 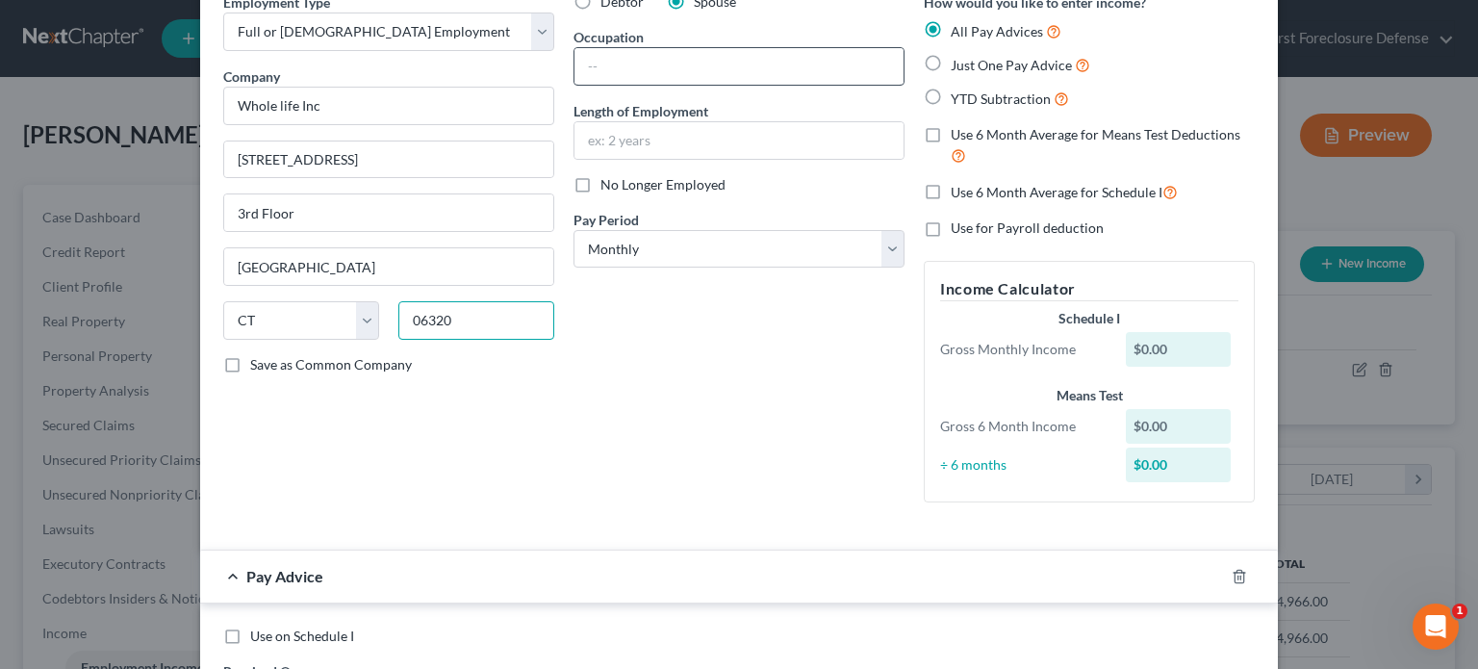 I want to click on span: Save as Common Company, so click(x=331, y=364).